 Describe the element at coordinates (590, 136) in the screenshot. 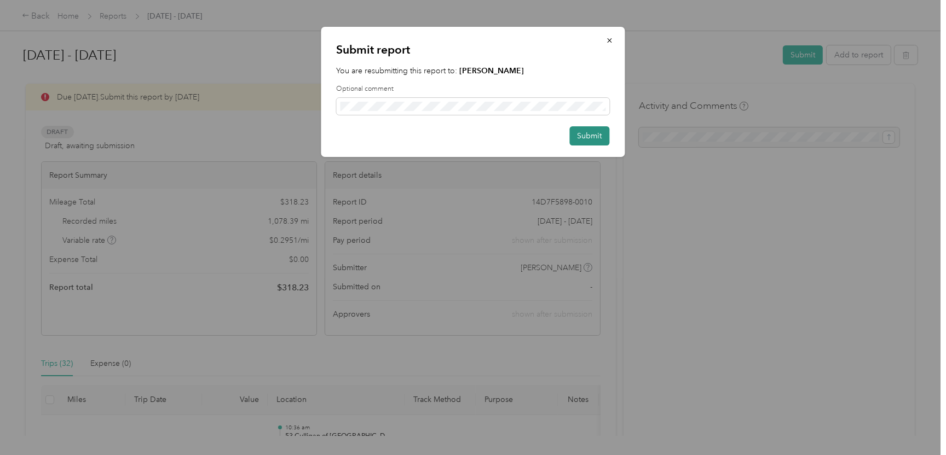

I see `button: Submit` at that location.